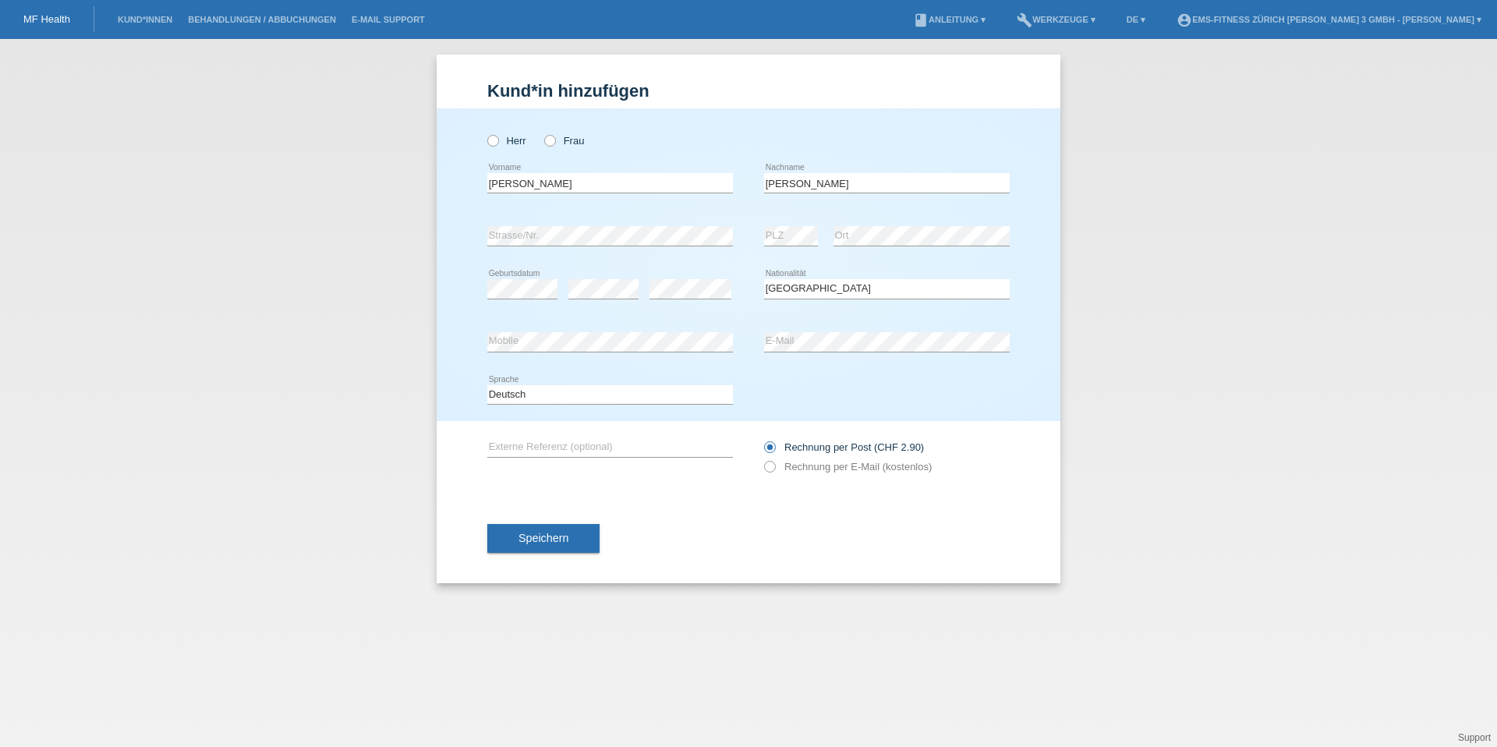 The width and height of the screenshot is (1497, 747). What do you see at coordinates (543, 539) in the screenshot?
I see `button: Speichern` at bounding box center [543, 539].